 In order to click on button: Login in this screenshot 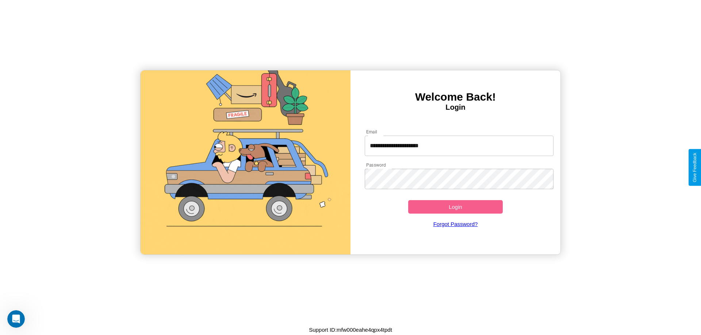, I will do `click(455, 207)`.